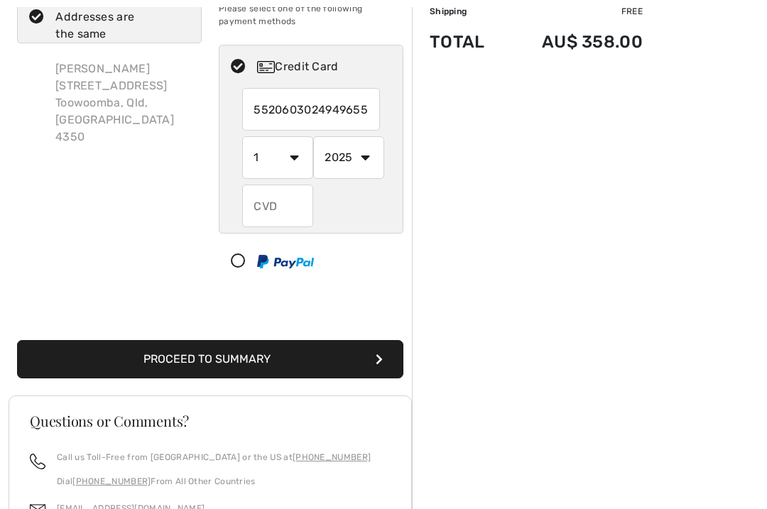  I want to click on td: Free, so click(574, 11).